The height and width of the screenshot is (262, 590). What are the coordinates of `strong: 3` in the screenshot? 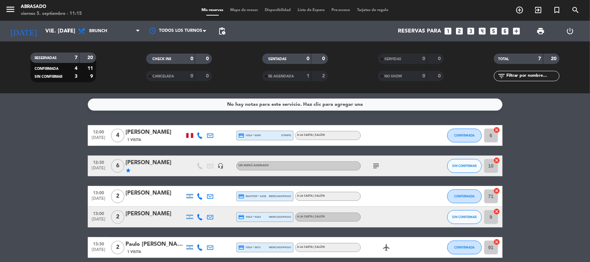 It's located at (76, 76).